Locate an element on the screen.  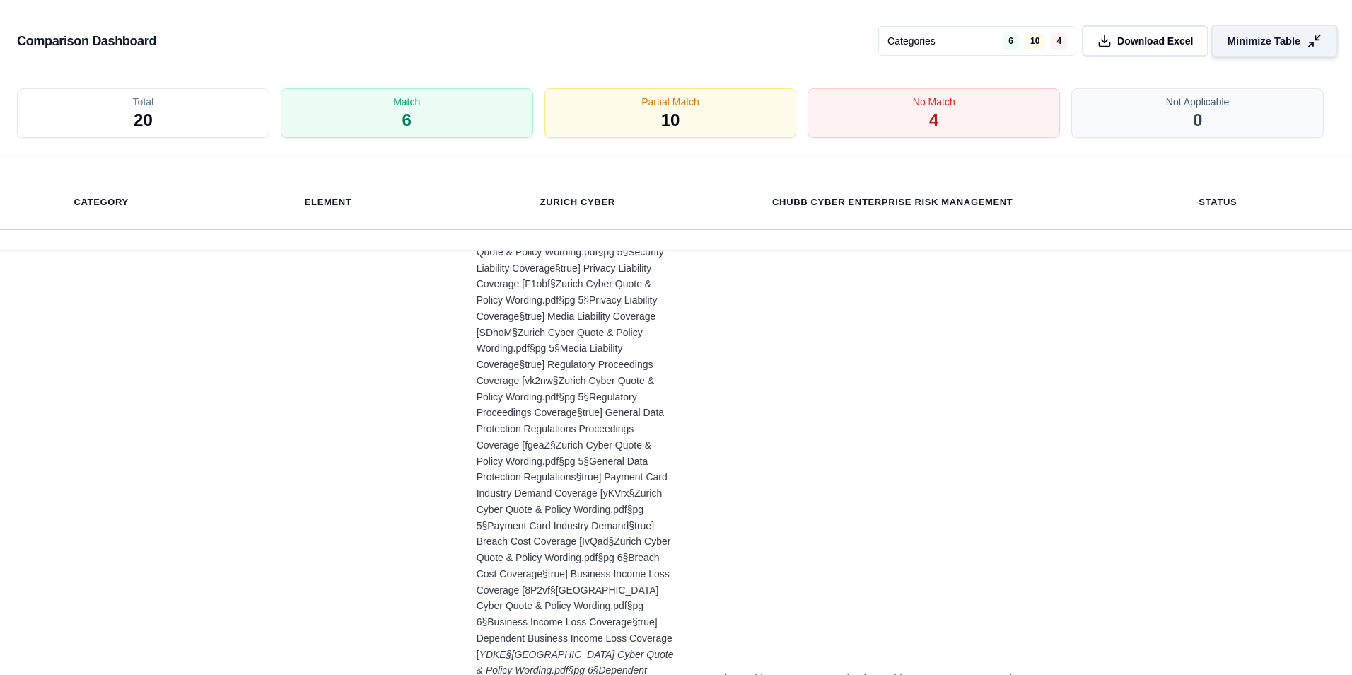
span: 4 is located at coordinates (933, 120).